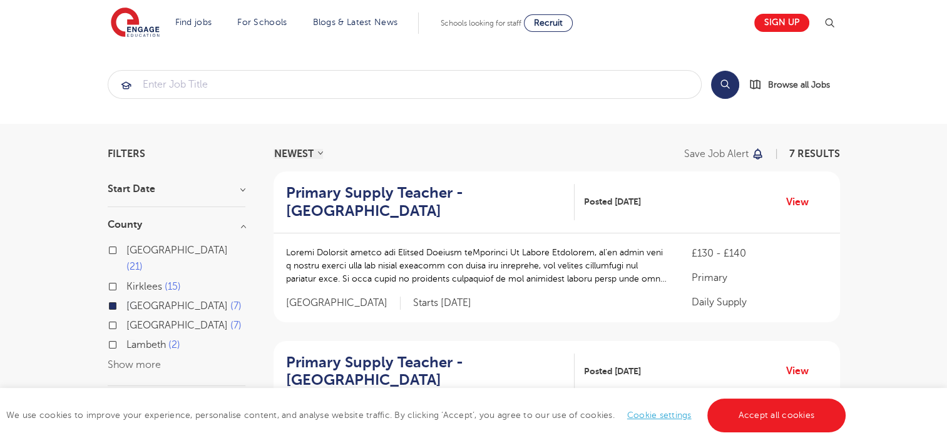  What do you see at coordinates (173, 287) in the screenshot?
I see `span: 15` at bounding box center [173, 287].